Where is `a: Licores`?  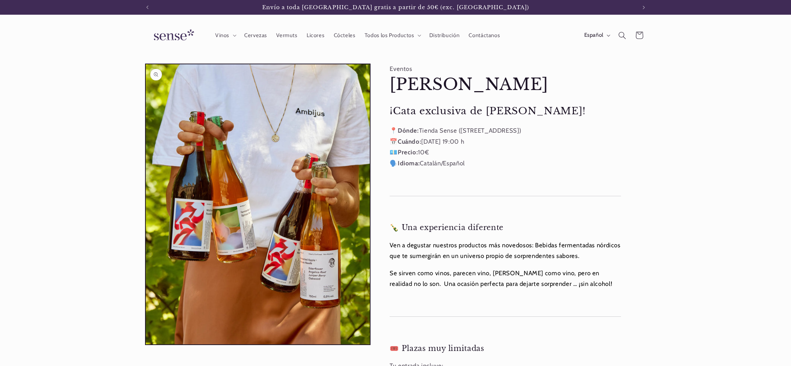
a: Licores is located at coordinates (315, 35).